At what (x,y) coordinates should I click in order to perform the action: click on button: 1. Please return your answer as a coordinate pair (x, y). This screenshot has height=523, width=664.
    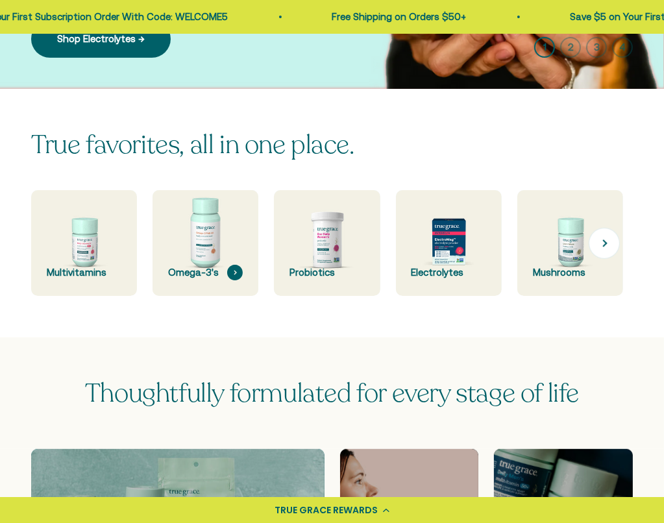
    Looking at the image, I should click on (544, 47).